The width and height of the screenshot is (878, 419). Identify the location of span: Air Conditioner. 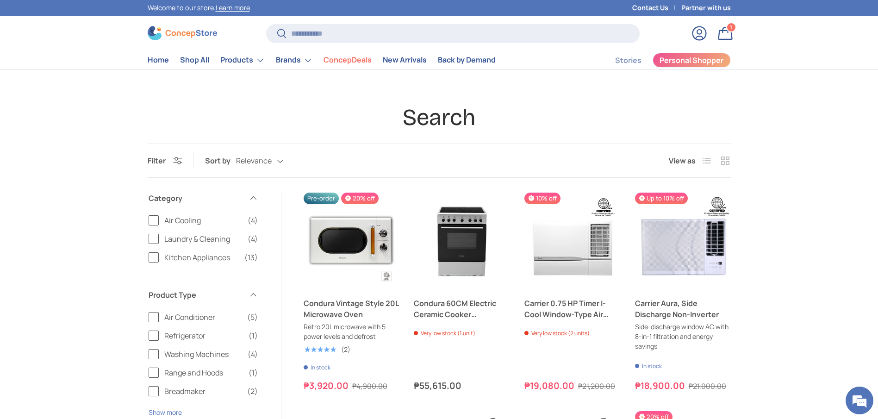
(203, 317).